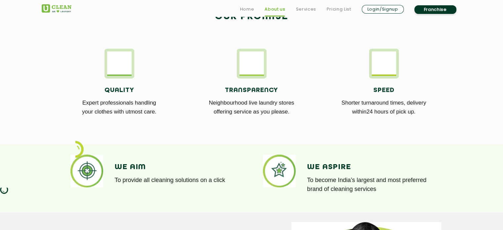 The image size is (503, 230). I want to click on img: Laundry, so click(119, 62).